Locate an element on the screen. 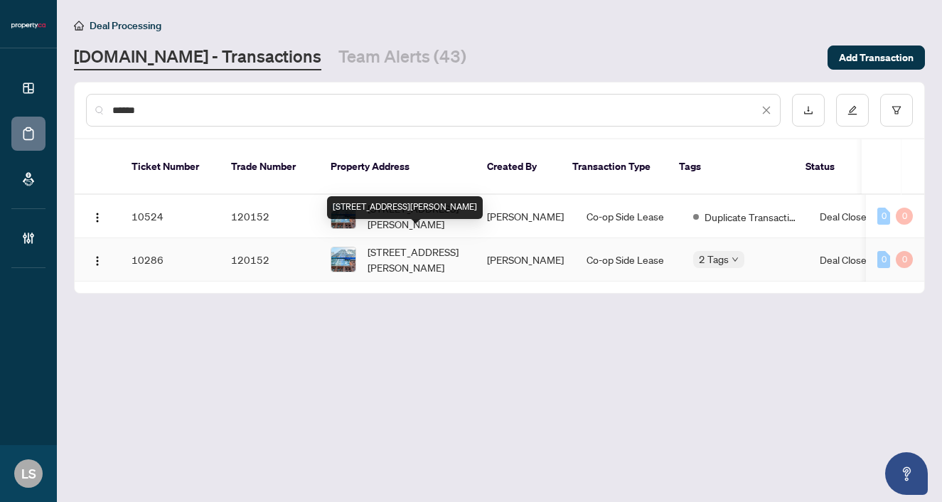 This screenshot has height=502, width=942. span: close is located at coordinates (767, 110).